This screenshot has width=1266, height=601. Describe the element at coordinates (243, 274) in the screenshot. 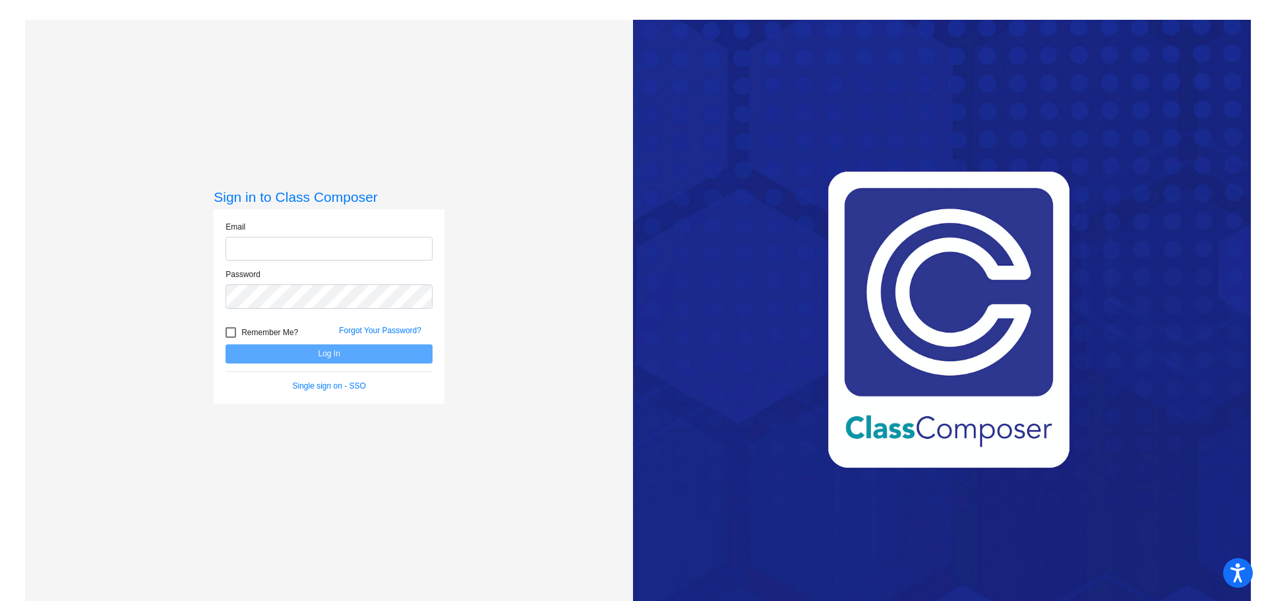

I see `label: Password` at that location.